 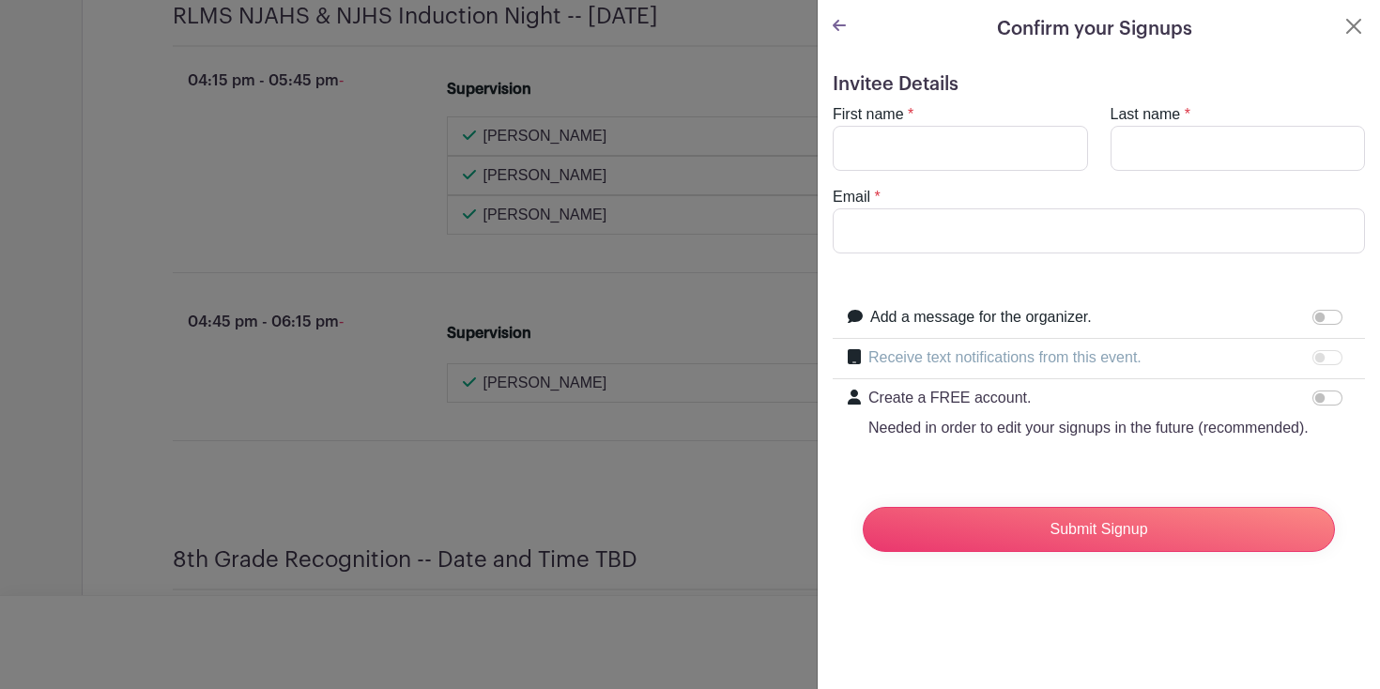 What do you see at coordinates (1098, 84) in the screenshot?
I see `h5: Invitee Details` at bounding box center [1098, 84].